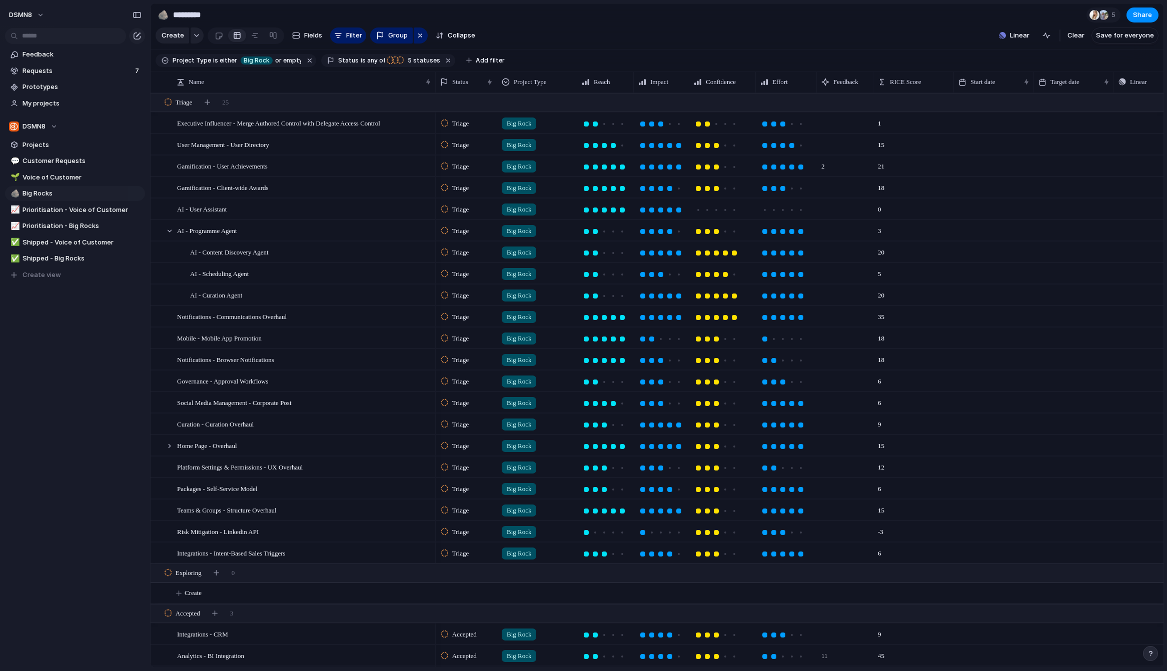 This screenshot has width=1167, height=671. Describe the element at coordinates (422, 61) in the screenshot. I see `span: statuses` at that location.